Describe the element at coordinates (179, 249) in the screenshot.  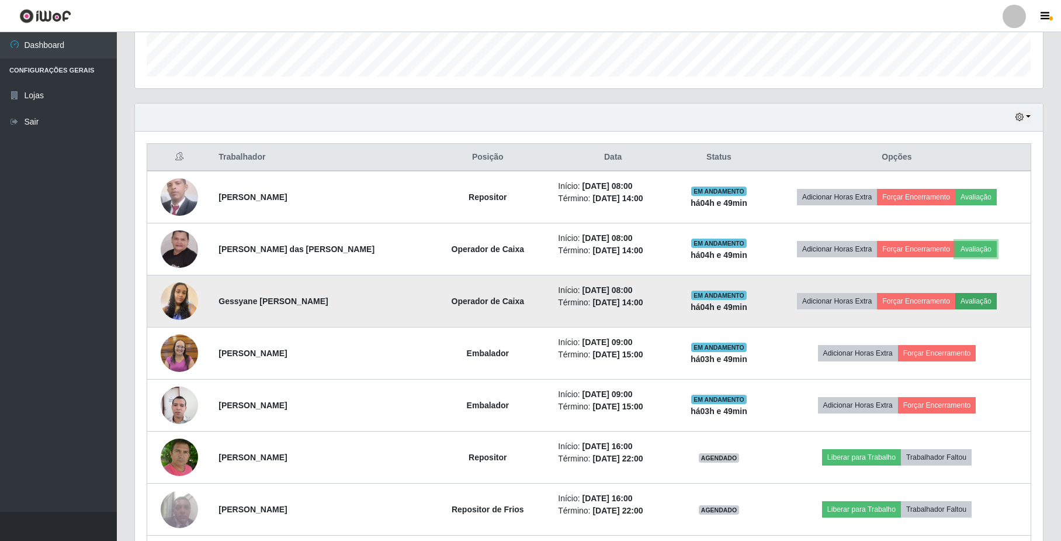
I see `img: 1725629352832.jpeg` at that location.